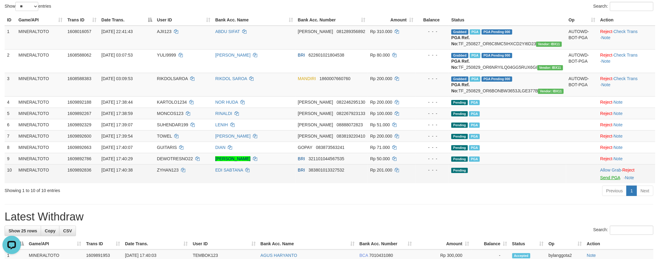  What do you see at coordinates (611, 178) in the screenshot?
I see `a: Send PGA` at bounding box center [611, 178].